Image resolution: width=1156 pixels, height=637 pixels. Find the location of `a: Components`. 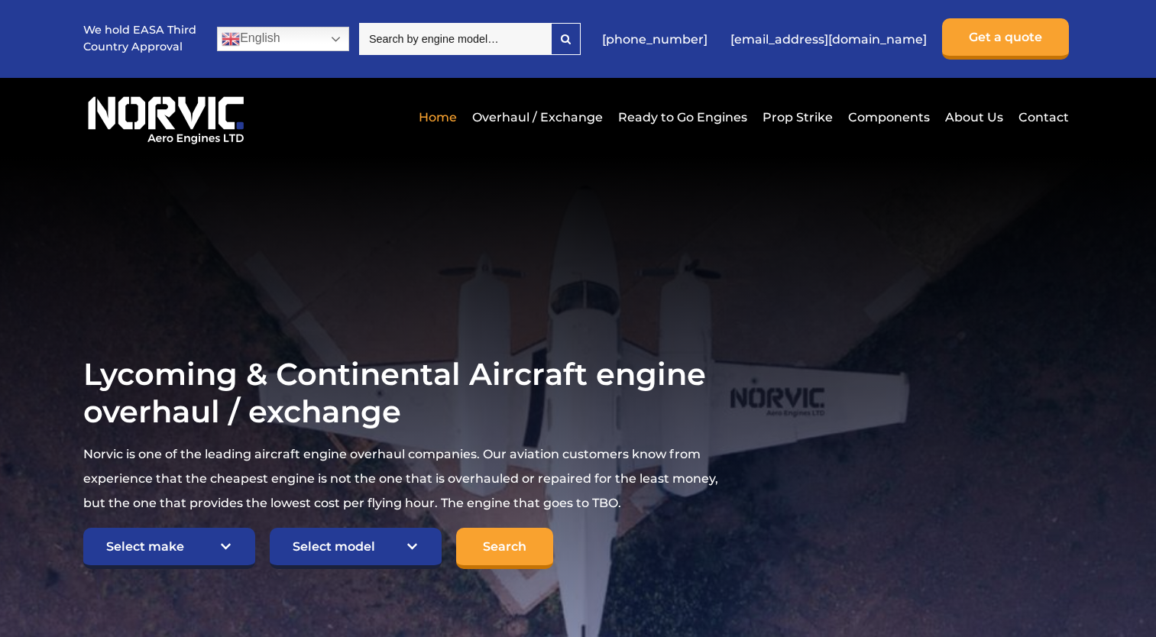

a: Components is located at coordinates (889, 117).